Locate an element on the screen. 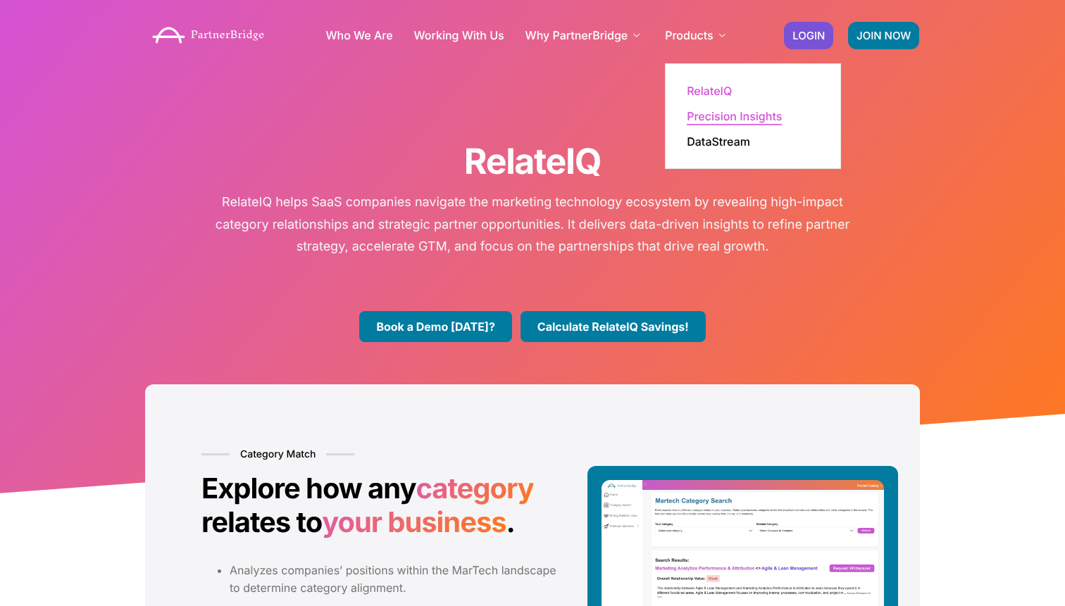 The image size is (1065, 606). a: DataStream is located at coordinates (718, 142).